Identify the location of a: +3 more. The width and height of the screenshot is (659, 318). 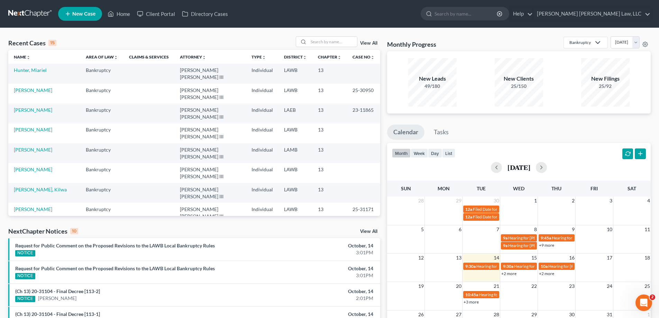
(471, 302).